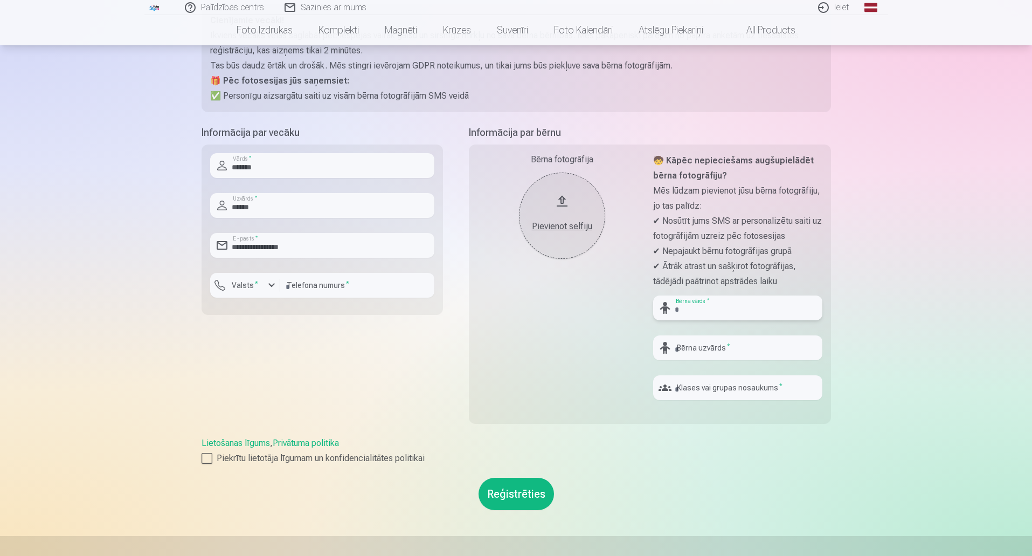  I want to click on p: ✔ Nepajaukt bērnu fotogrāfijas grupā, so click(738, 251).